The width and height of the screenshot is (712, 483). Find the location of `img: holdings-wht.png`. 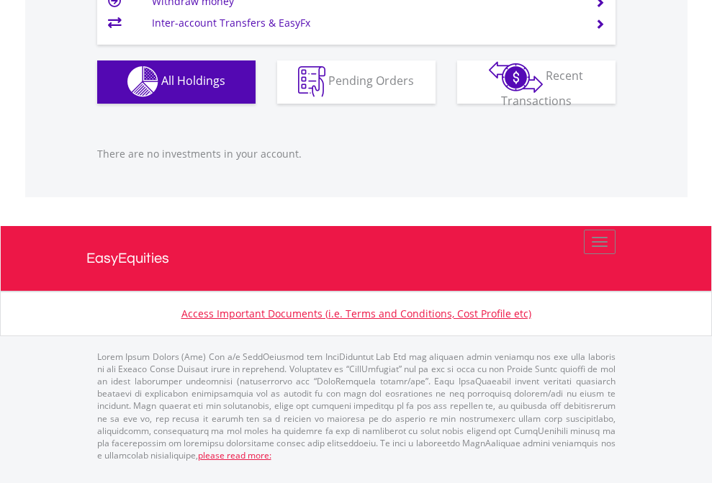

img: holdings-wht.png is located at coordinates (143, 81).